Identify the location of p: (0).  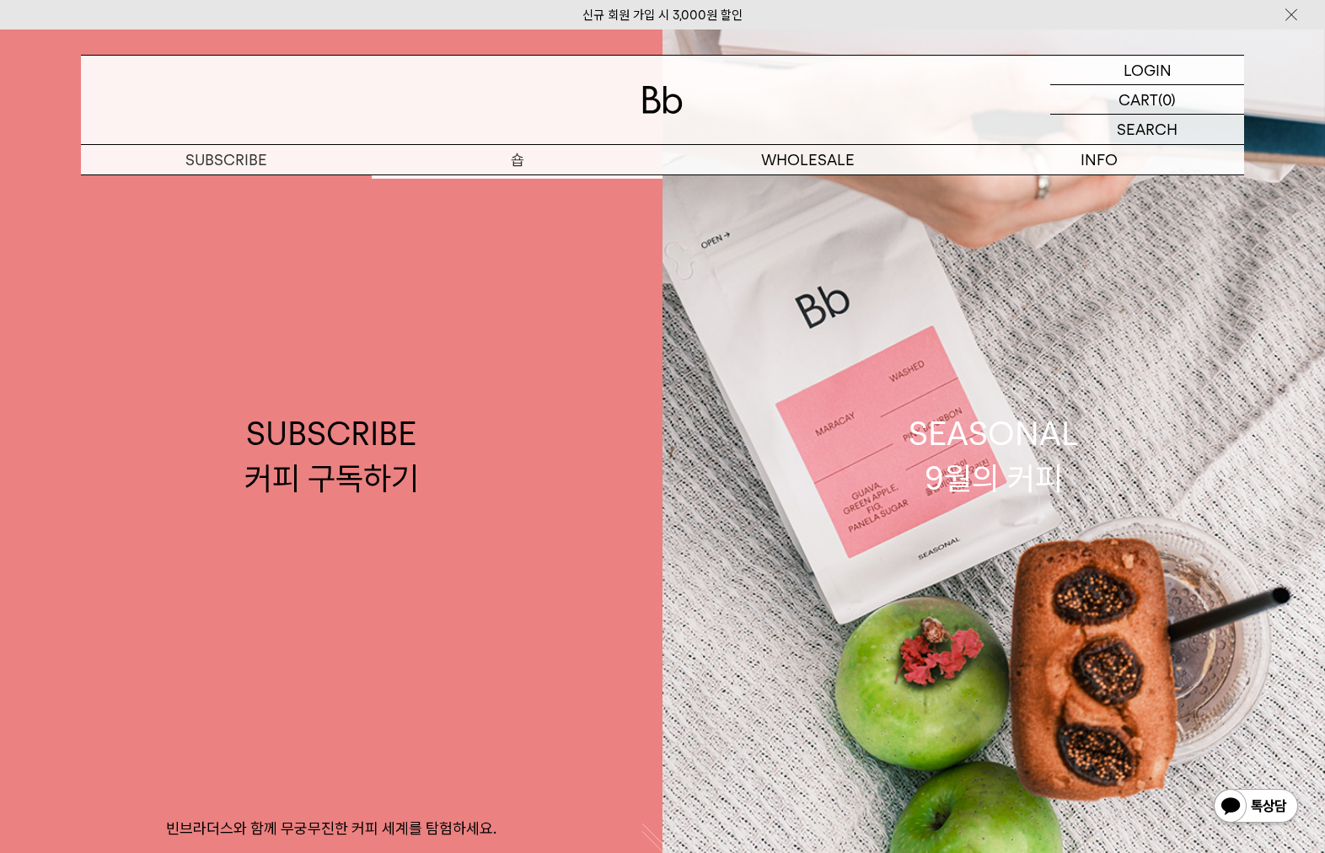
(1166, 99).